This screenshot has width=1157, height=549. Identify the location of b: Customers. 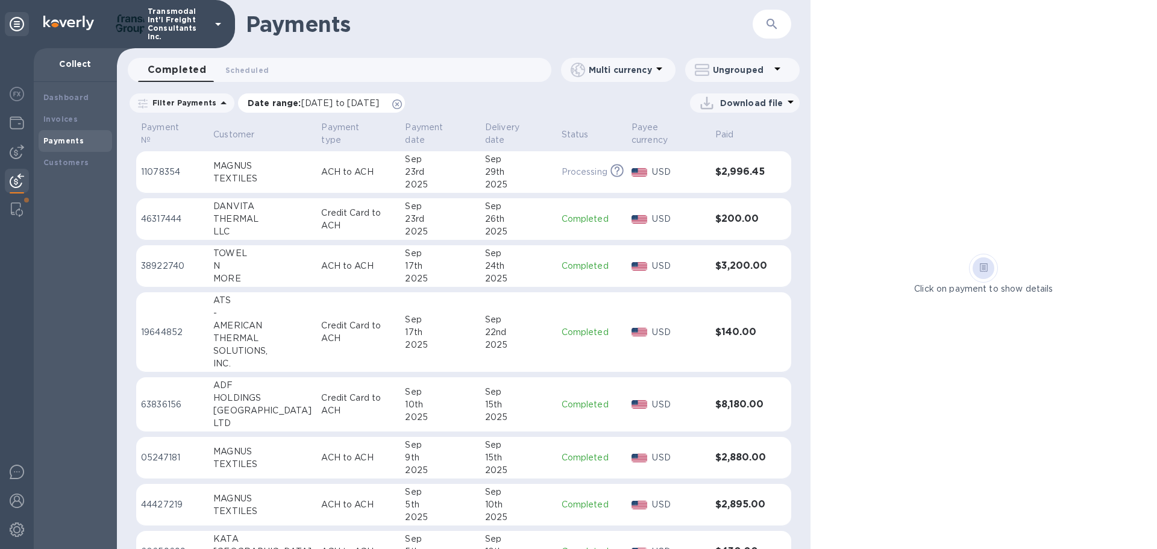
(66, 162).